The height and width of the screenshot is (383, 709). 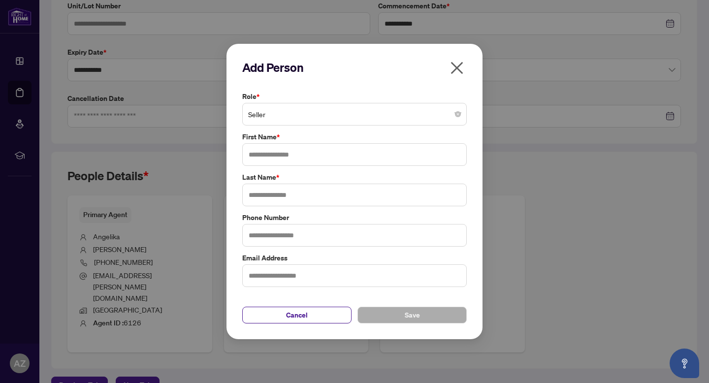 I want to click on span: close-circle, so click(x=458, y=114).